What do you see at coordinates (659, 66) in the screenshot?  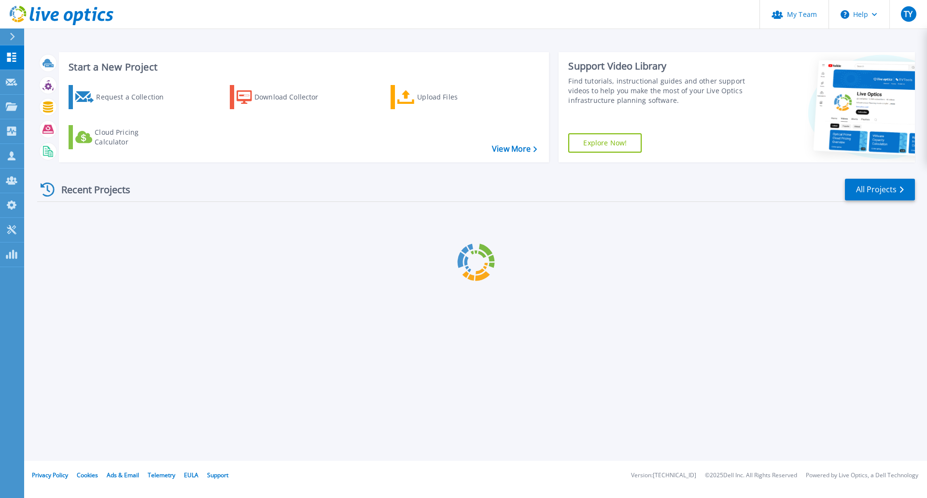 I see `div: Support Video Library` at bounding box center [659, 66].